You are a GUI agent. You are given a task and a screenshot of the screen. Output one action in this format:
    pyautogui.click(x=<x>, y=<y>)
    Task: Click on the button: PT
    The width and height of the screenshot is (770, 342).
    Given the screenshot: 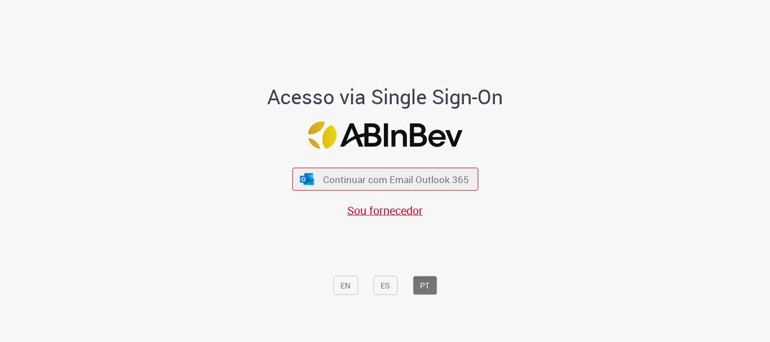 What is the action you would take?
    pyautogui.click(x=424, y=286)
    